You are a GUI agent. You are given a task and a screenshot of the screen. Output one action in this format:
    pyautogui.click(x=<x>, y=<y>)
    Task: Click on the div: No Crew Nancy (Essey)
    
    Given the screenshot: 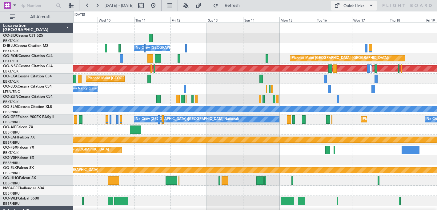 What is the action you would take?
    pyautogui.click(x=81, y=89)
    